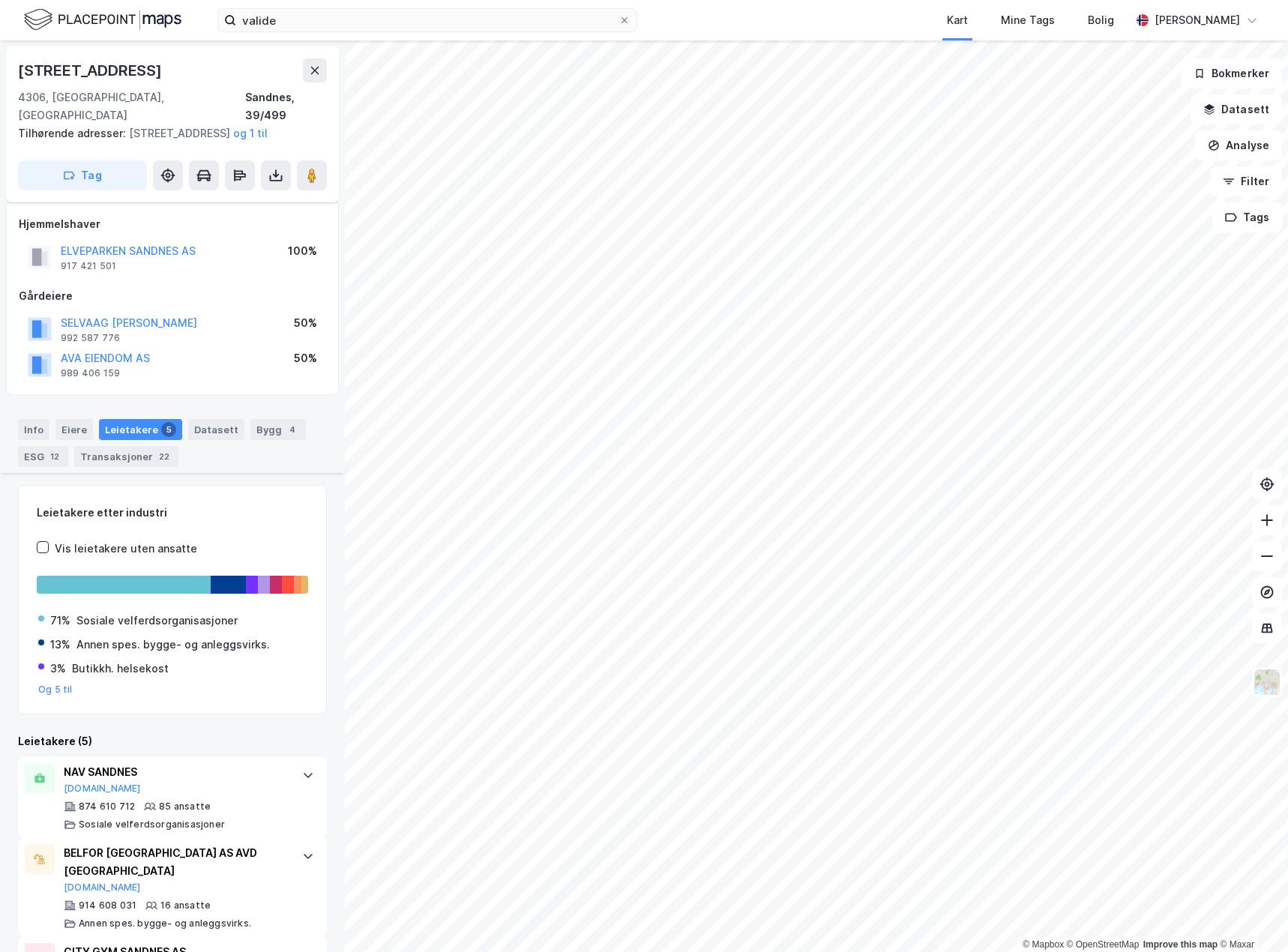 This screenshot has width=1288, height=952. I want to click on div: Transaksjoner, so click(126, 457).